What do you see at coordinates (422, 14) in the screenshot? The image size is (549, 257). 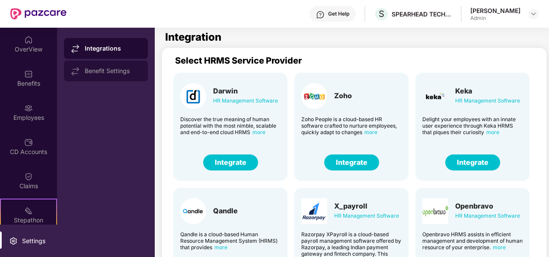 I see `div: SPEARHEAD TECHNOLOGY INDIA PRIVATE LIMITED` at bounding box center [422, 14].